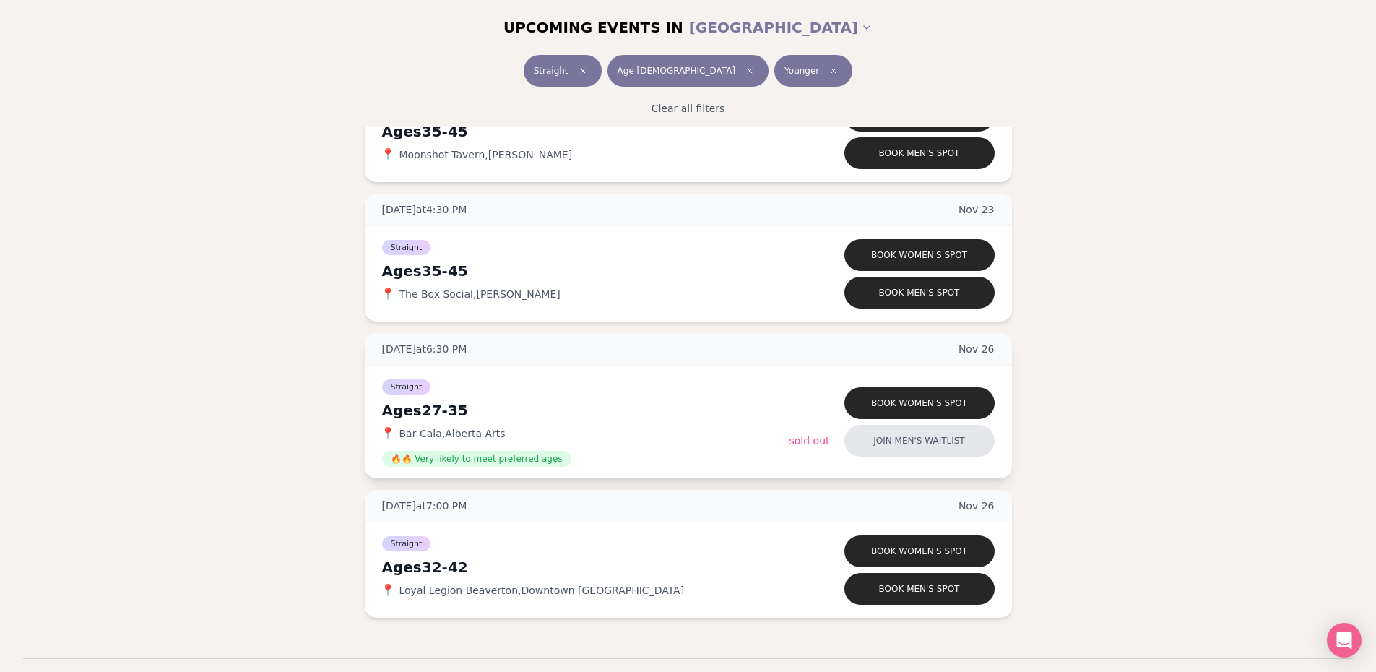  Describe the element at coordinates (977, 210) in the screenshot. I see `span: Nov 23` at that location.